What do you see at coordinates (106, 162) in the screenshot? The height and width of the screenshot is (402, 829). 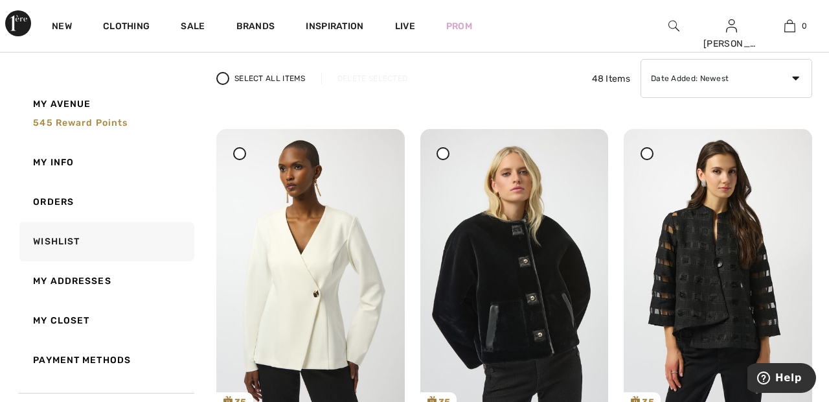 I see `a: My Info` at bounding box center [106, 162].